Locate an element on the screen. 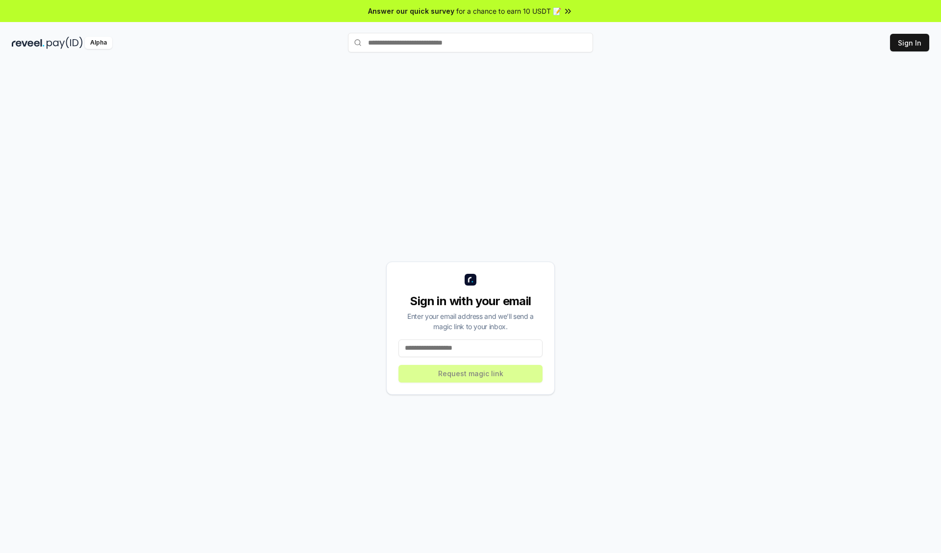 This screenshot has height=553, width=941. div: Alpha is located at coordinates (99, 43).